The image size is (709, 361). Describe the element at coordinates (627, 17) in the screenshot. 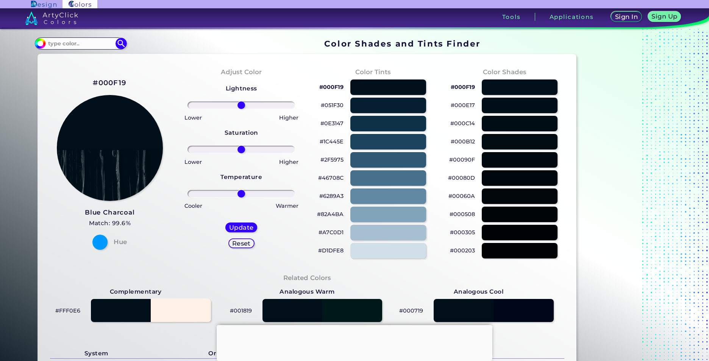

I see `h5: Sign In` at that location.